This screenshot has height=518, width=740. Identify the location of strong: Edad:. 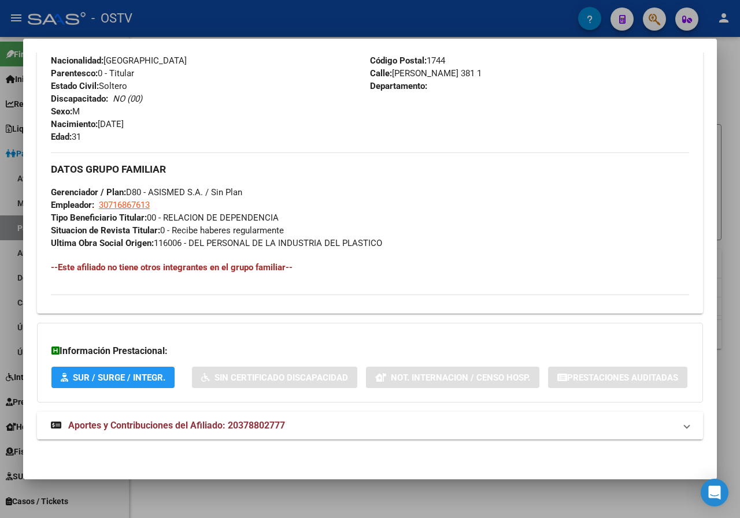
(61, 137).